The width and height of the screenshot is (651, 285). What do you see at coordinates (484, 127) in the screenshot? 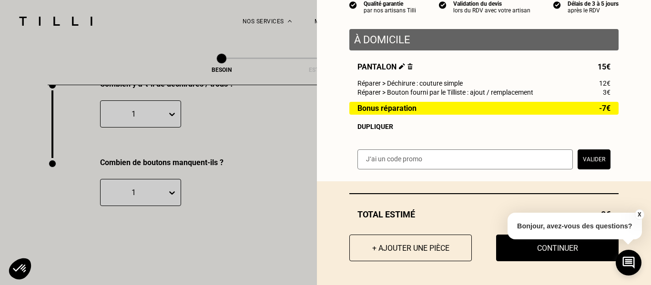
I see `div: Dupliquer` at bounding box center [484, 127].